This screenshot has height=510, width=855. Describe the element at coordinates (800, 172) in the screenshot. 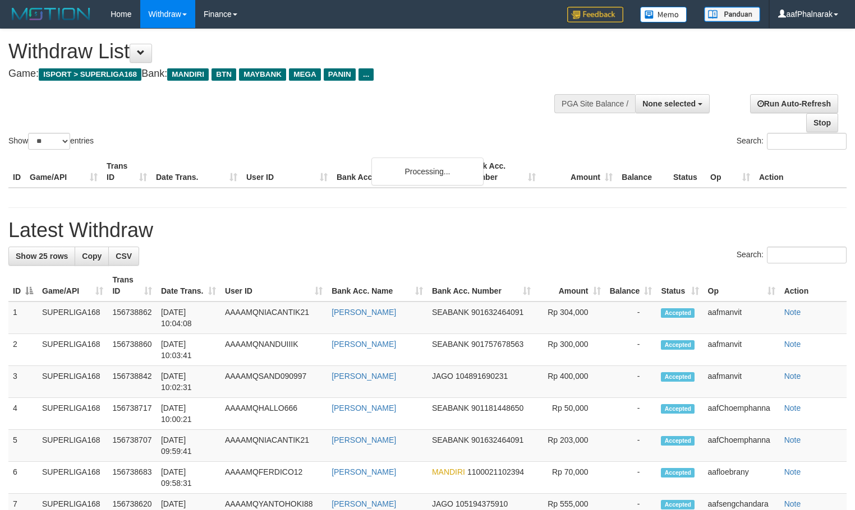

I see `th: Action` at that location.